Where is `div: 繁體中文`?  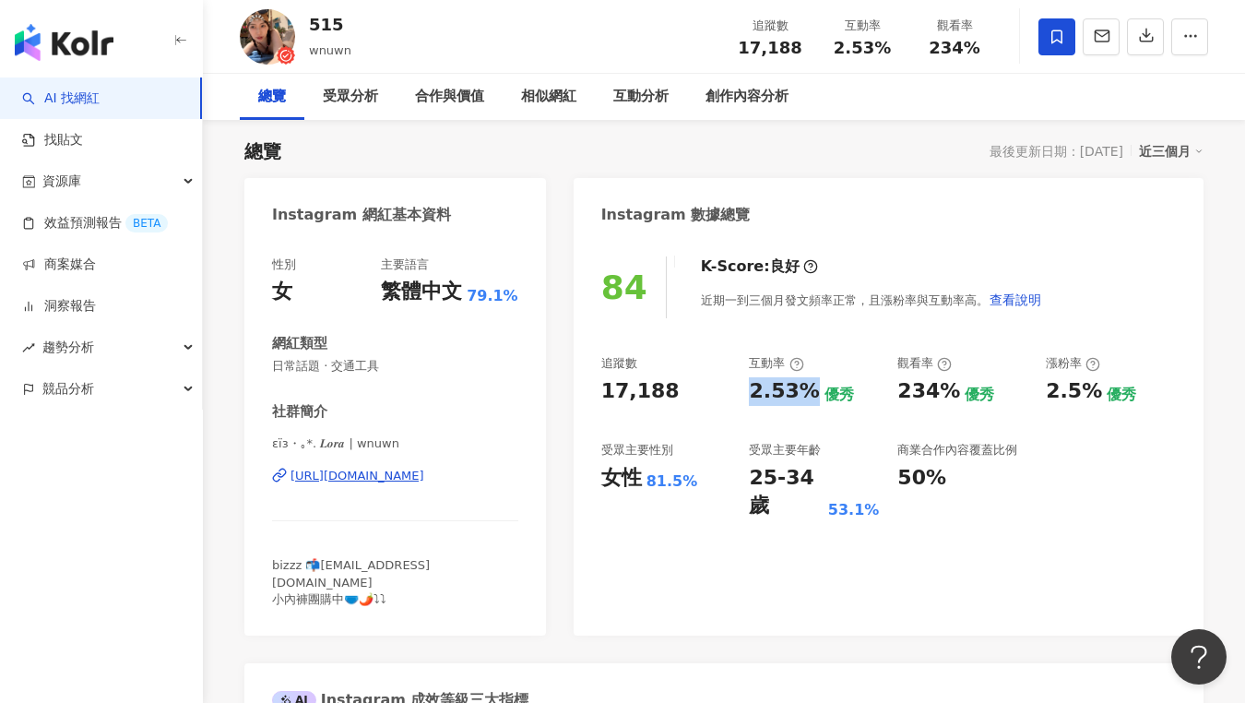
div: 繁體中文 is located at coordinates (421, 291).